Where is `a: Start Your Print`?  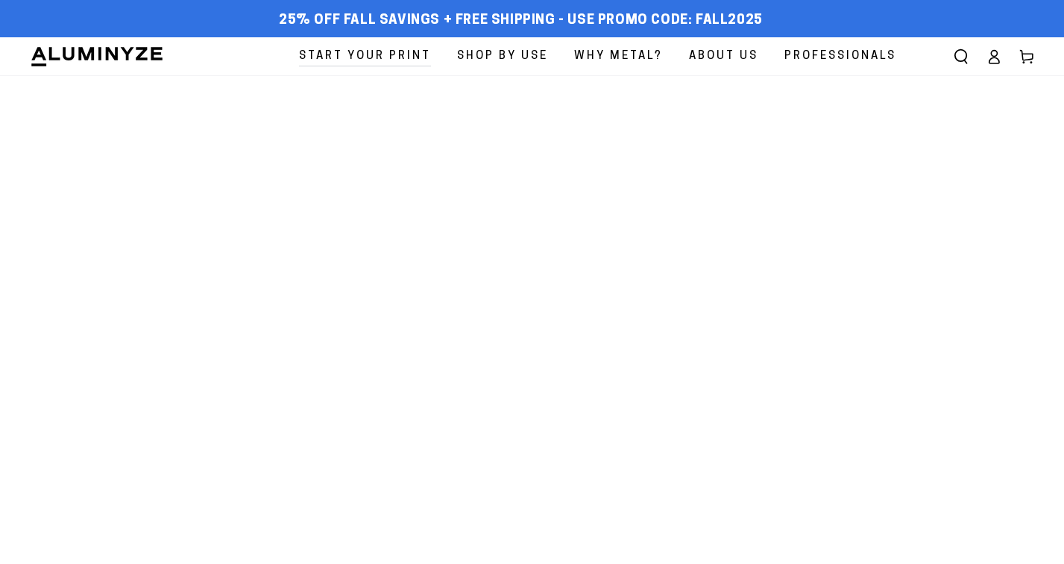
a: Start Your Print is located at coordinates (365, 56).